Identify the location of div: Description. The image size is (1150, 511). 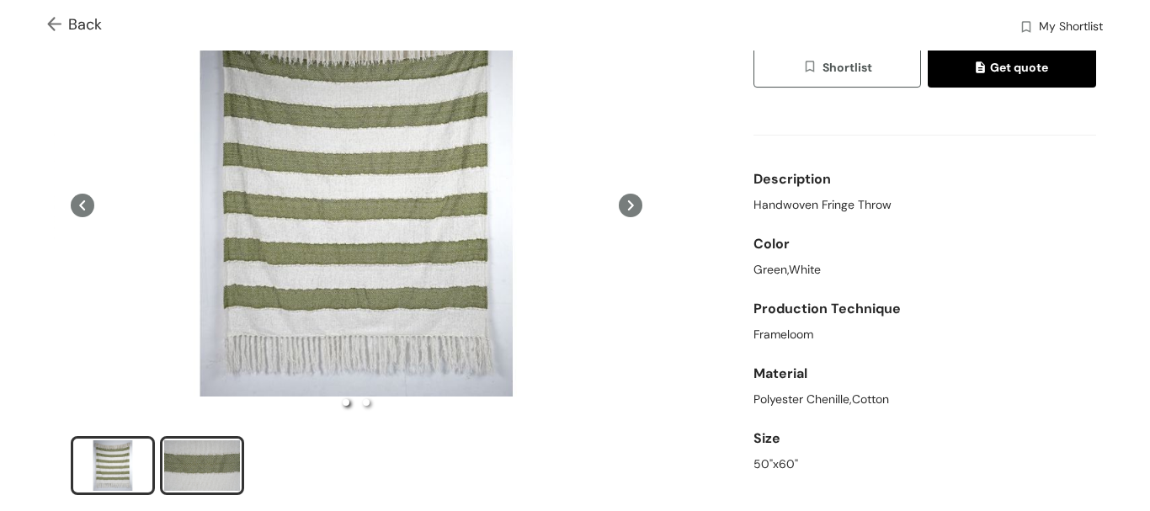
(925, 179).